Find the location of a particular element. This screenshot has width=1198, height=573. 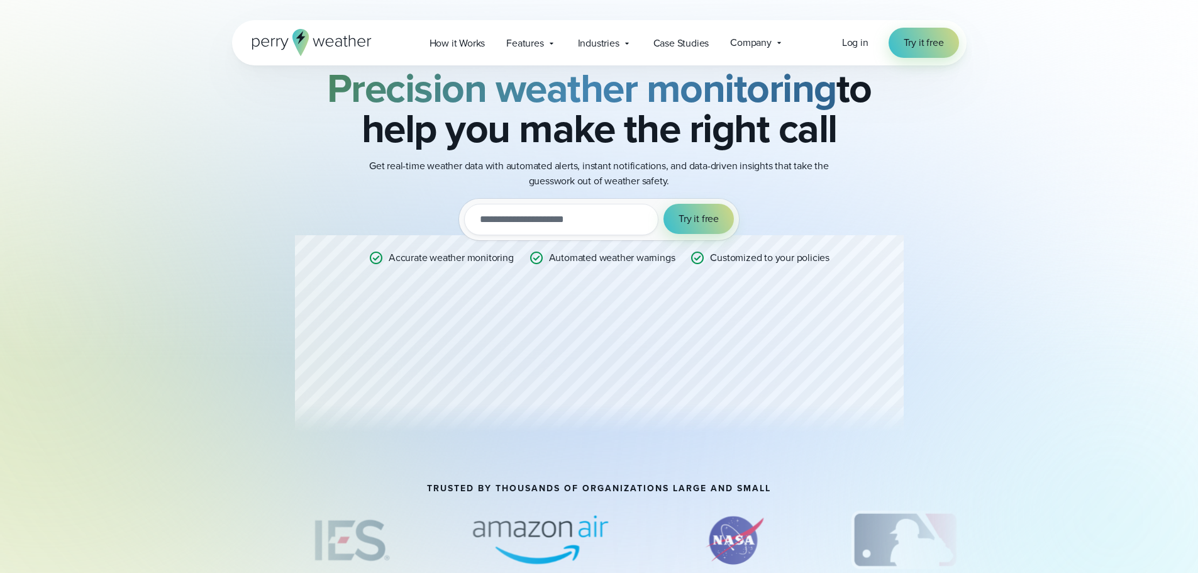

span: Features is located at coordinates (525, 43).